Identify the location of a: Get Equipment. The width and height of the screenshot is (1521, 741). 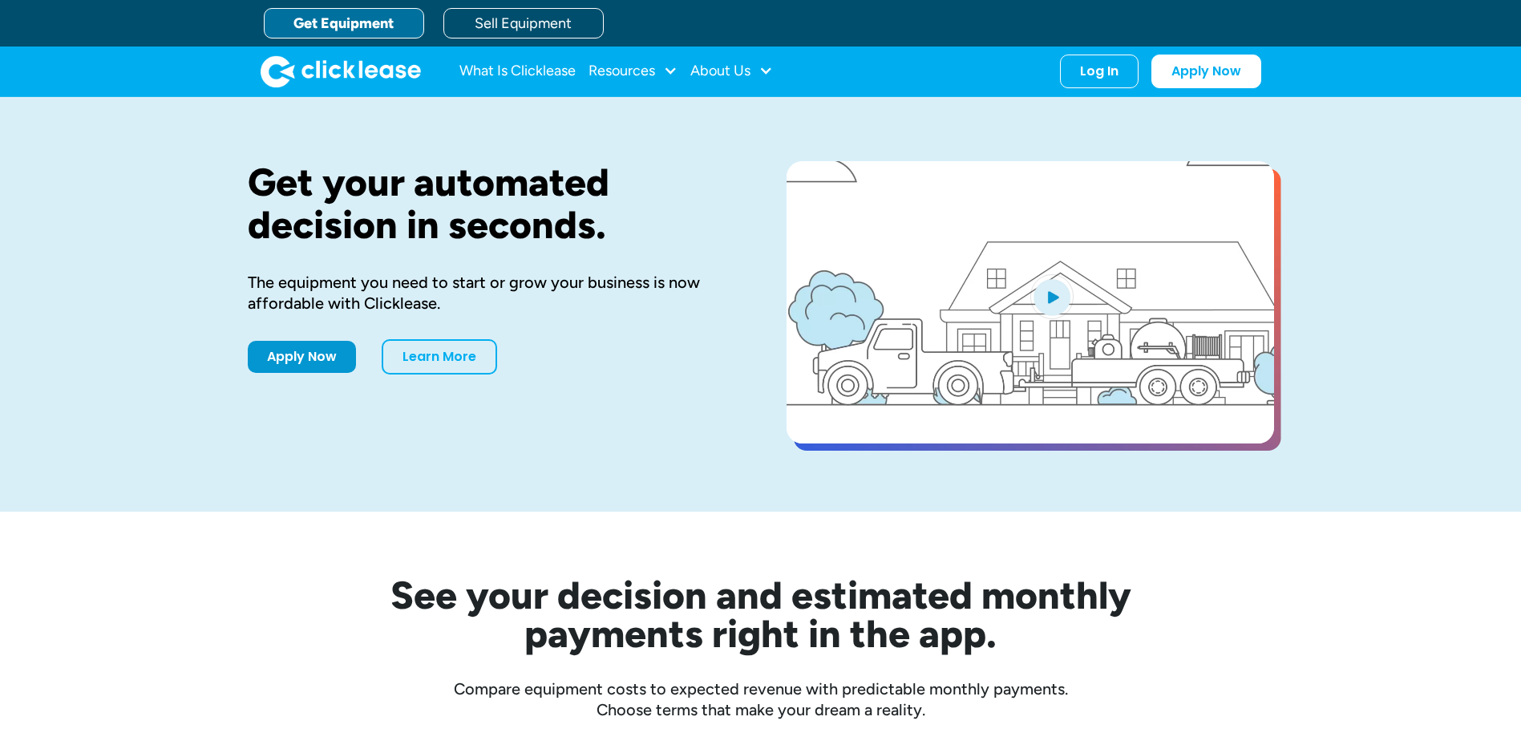
(344, 23).